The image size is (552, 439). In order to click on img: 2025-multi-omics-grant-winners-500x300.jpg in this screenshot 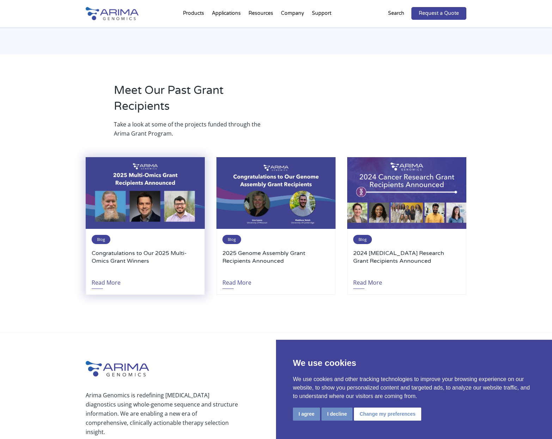, I will do `click(145, 193)`.